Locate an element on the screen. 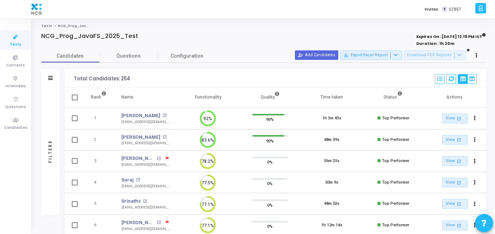  th: Rank is located at coordinates (99, 97).